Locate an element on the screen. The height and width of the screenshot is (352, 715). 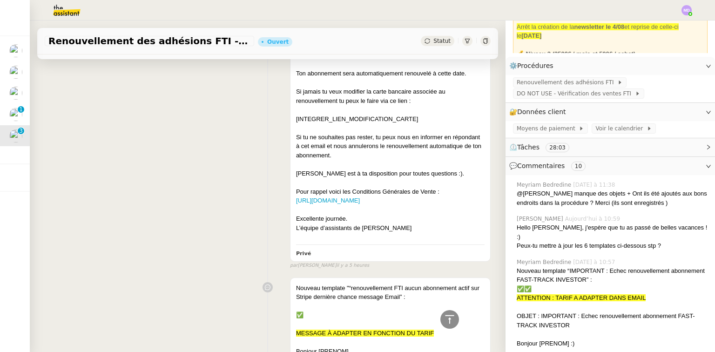
div: ⚙️Procédures is located at coordinates (611, 66).